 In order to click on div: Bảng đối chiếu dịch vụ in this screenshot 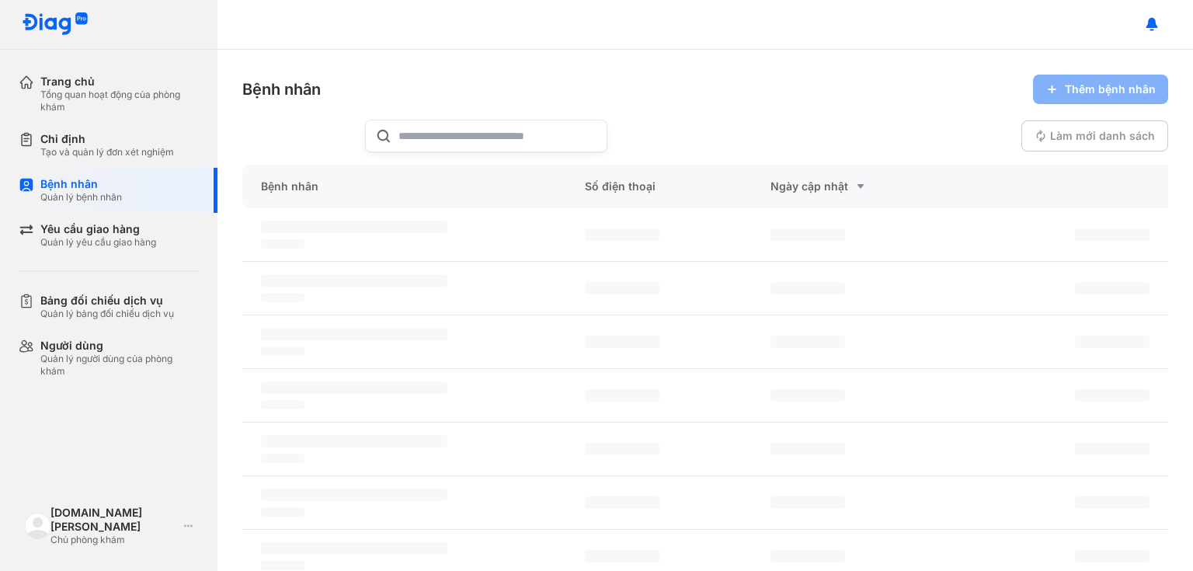, I will do `click(107, 301)`.